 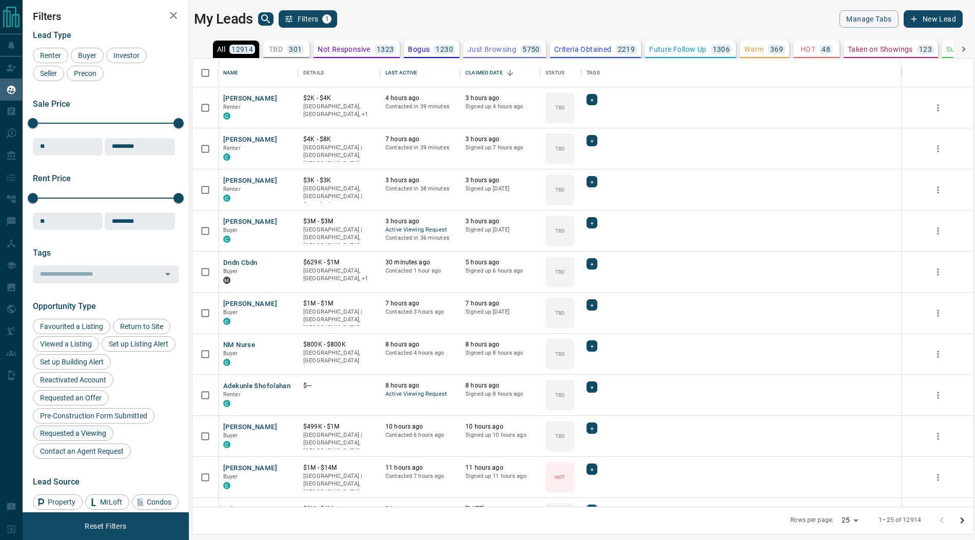 What do you see at coordinates (85, 73) in the screenshot?
I see `div: Precon` at bounding box center [85, 73].